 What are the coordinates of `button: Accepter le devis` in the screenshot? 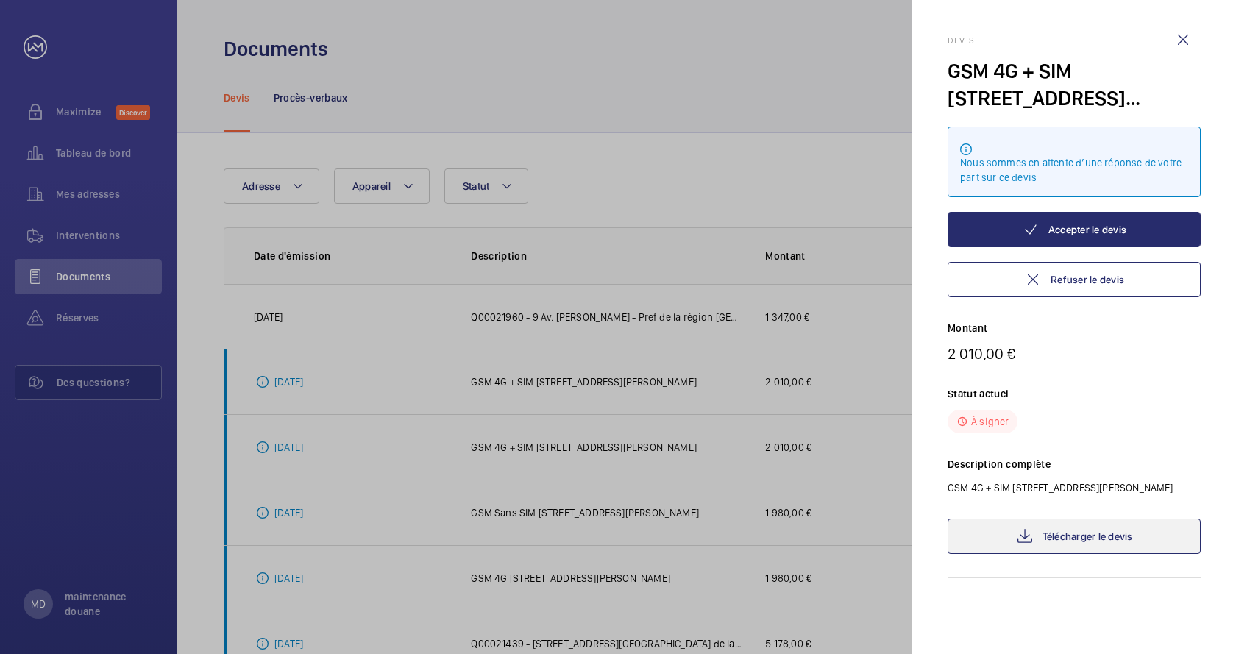 It's located at (1074, 229).